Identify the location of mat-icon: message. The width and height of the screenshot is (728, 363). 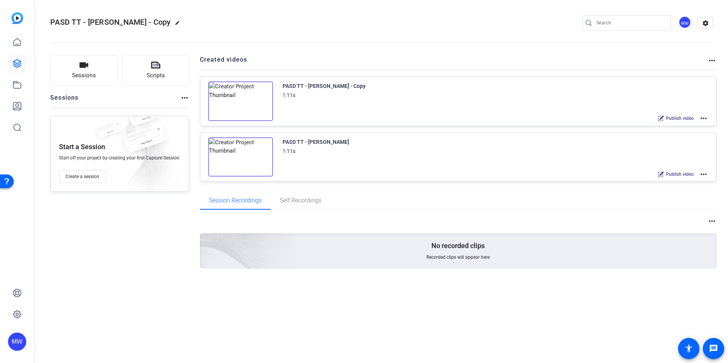
(713, 349).